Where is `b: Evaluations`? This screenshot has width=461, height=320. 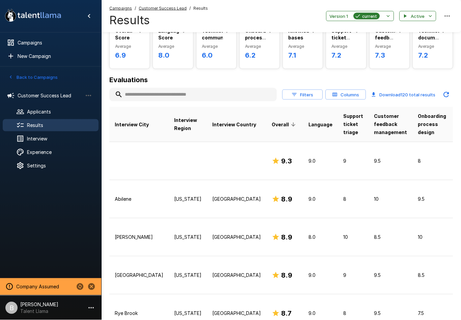 b: Evaluations is located at coordinates (128, 80).